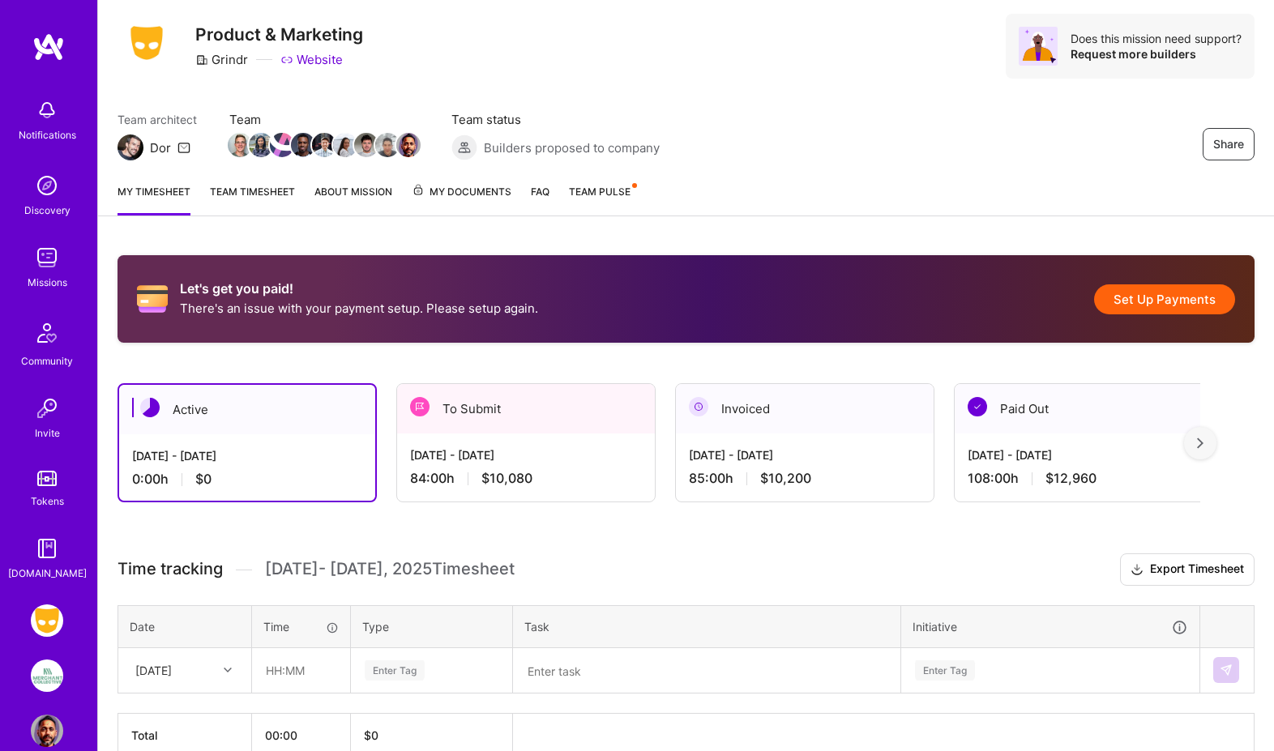 This screenshot has width=1274, height=751. Describe the element at coordinates (526, 478) in the screenshot. I see `div: 84:00 h` at that location.